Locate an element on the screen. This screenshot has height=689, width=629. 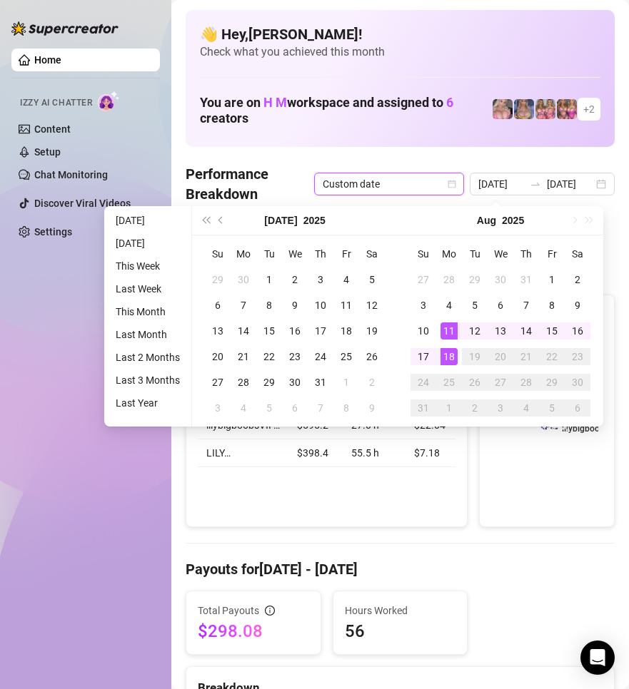
span: Hours Worked is located at coordinates (400, 611).